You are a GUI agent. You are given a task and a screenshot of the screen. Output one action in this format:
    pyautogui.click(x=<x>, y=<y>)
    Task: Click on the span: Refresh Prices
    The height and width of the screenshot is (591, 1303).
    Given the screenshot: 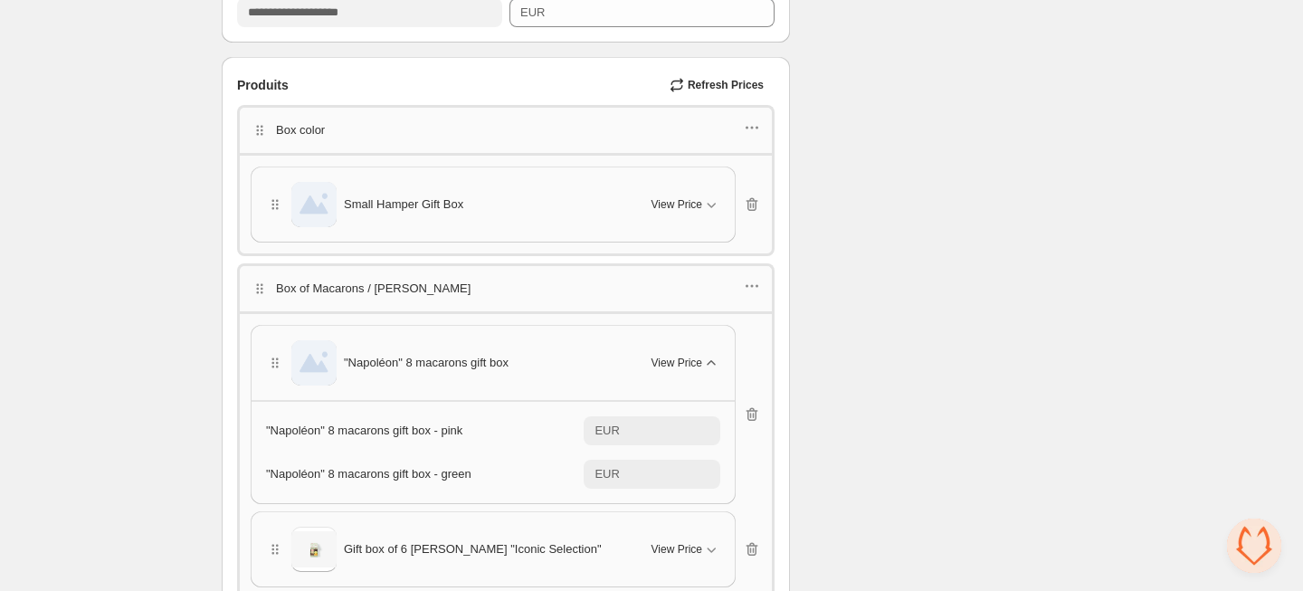 What is the action you would take?
    pyautogui.click(x=726, y=85)
    